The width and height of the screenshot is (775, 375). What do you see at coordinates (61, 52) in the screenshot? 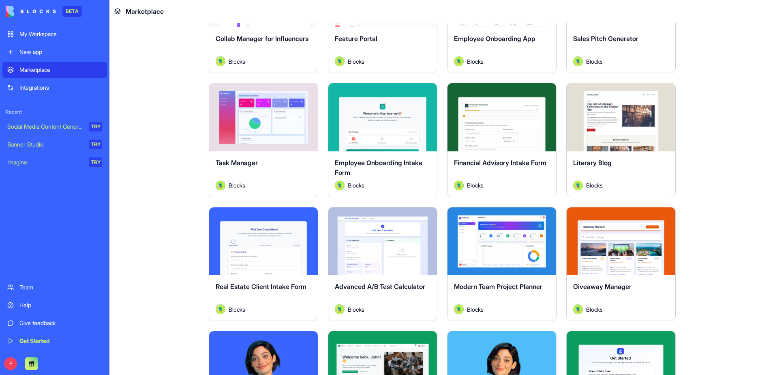
I see `div: New app` at bounding box center [61, 52].